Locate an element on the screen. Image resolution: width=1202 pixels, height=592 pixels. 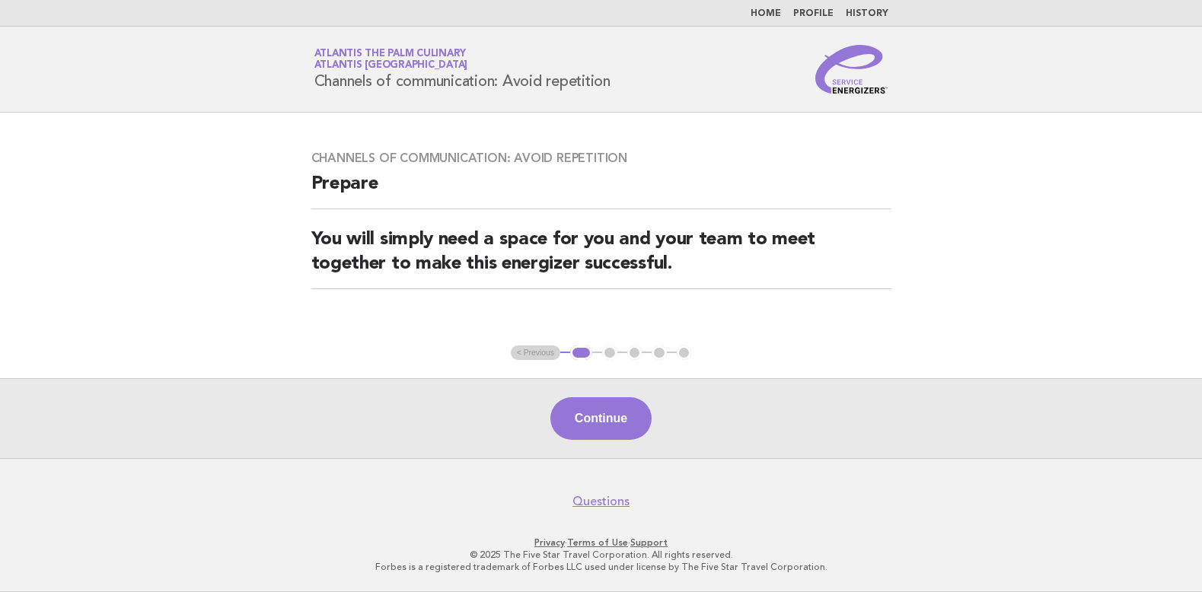
a: Home is located at coordinates (766, 14).